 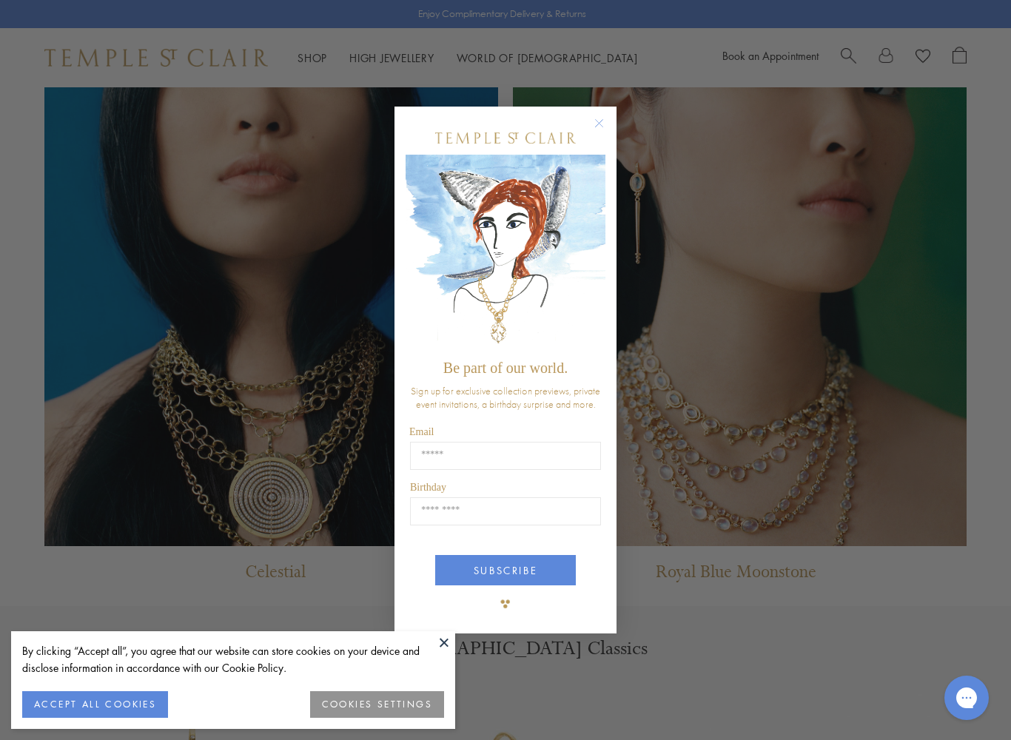 What do you see at coordinates (421, 431) in the screenshot?
I see `span: Email` at bounding box center [421, 431].